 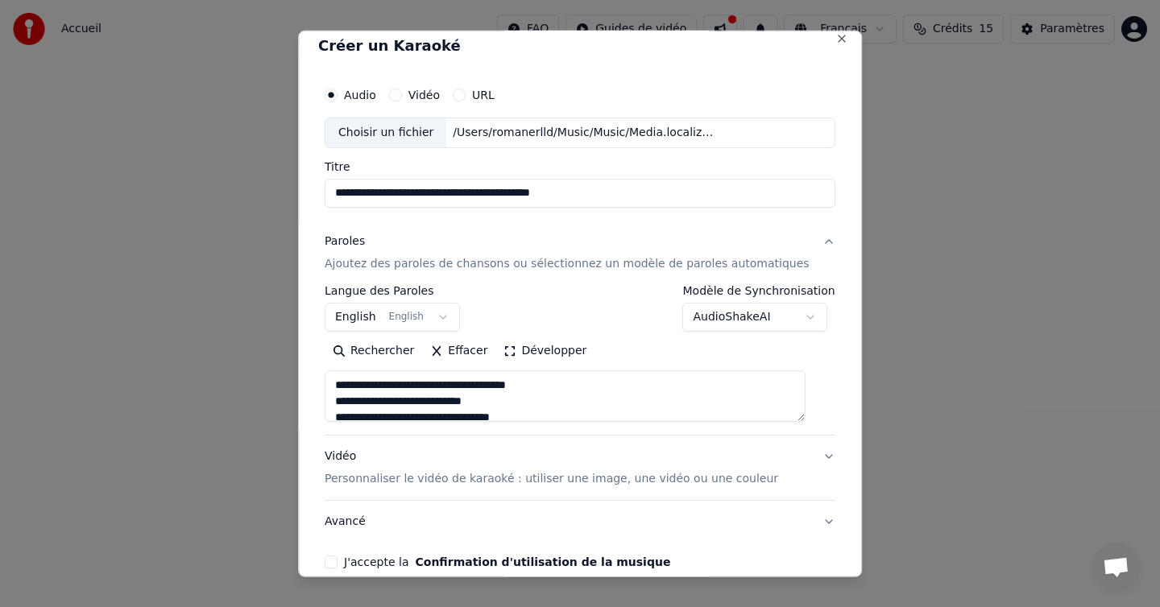 What do you see at coordinates (345, 242) in the screenshot?
I see `div: Paroles` at bounding box center [345, 242].